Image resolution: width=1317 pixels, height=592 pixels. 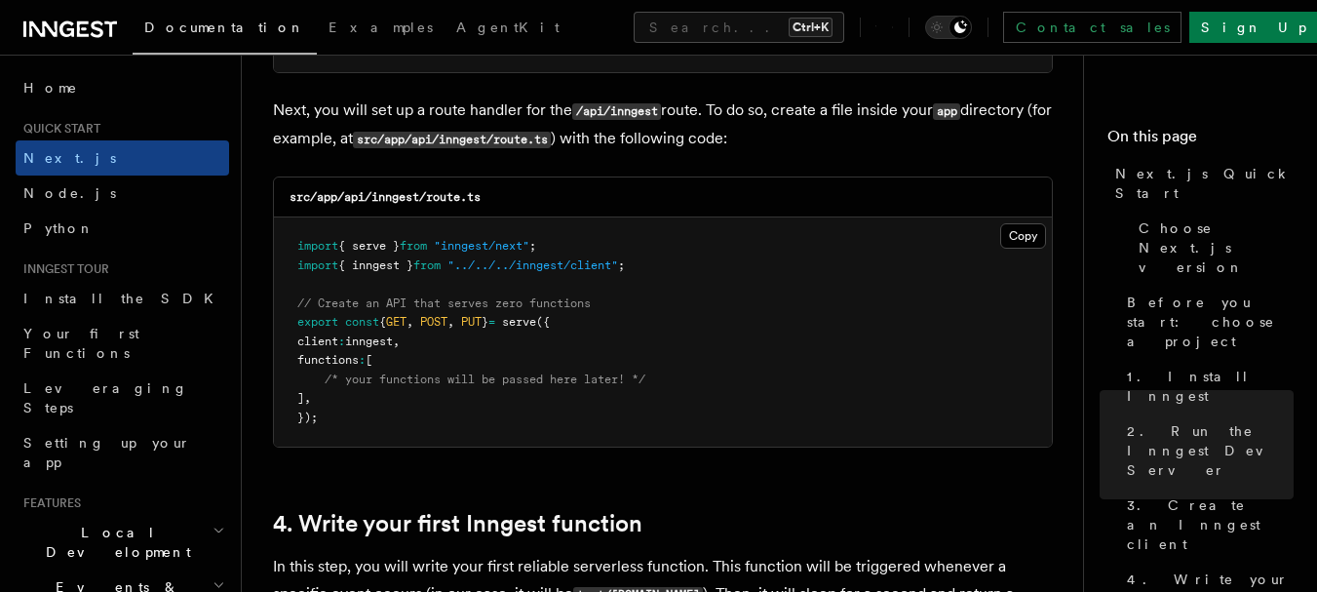 I want to click on h4: On this page, so click(x=1200, y=140).